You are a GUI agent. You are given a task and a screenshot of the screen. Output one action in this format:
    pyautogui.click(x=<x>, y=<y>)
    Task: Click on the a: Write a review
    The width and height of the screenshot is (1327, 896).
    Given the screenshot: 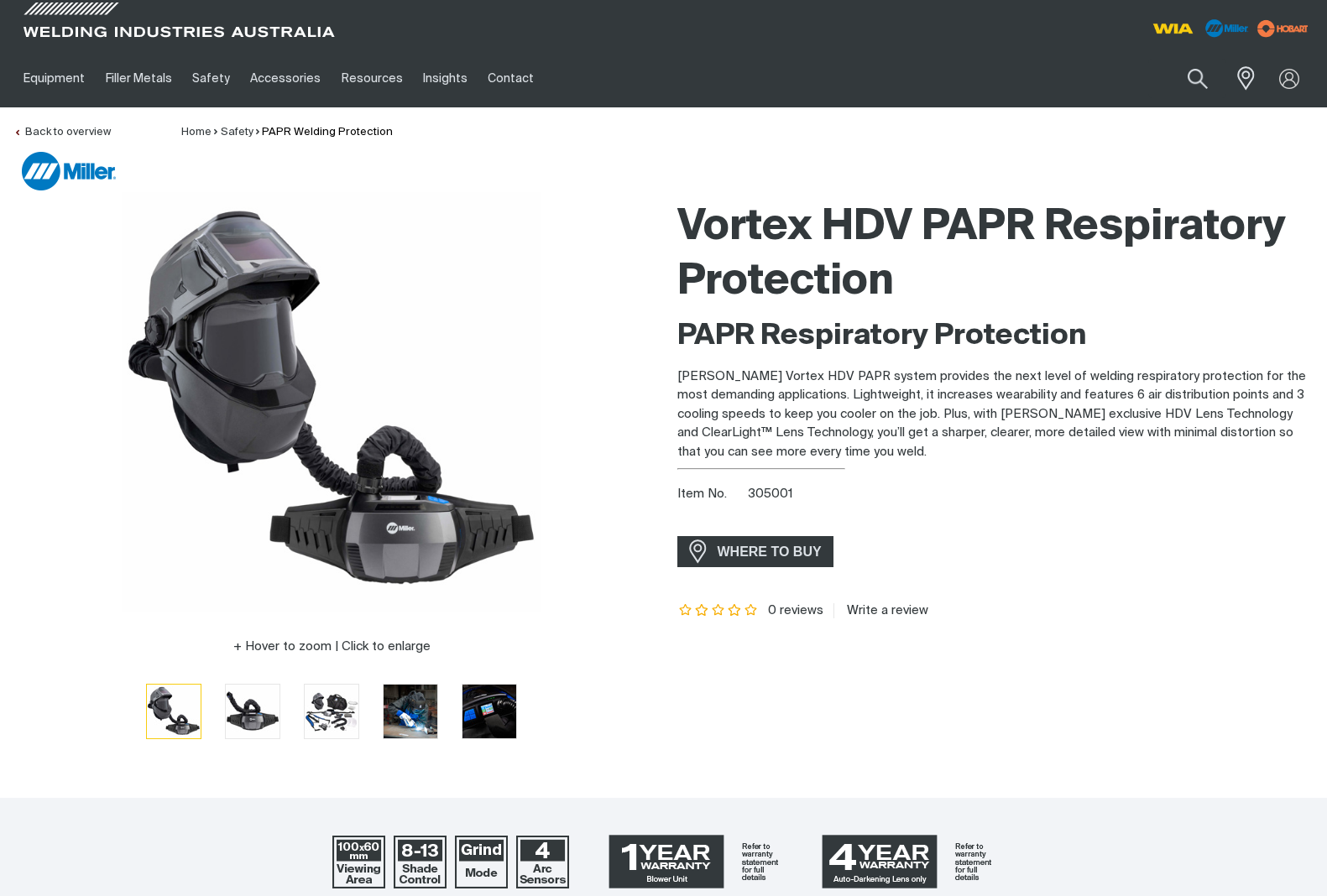 What is the action you would take?
    pyautogui.click(x=881, y=611)
    